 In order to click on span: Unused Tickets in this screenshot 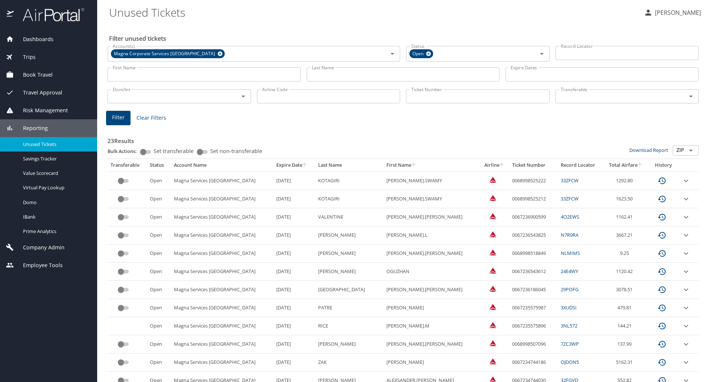, I will do `click(56, 144)`.